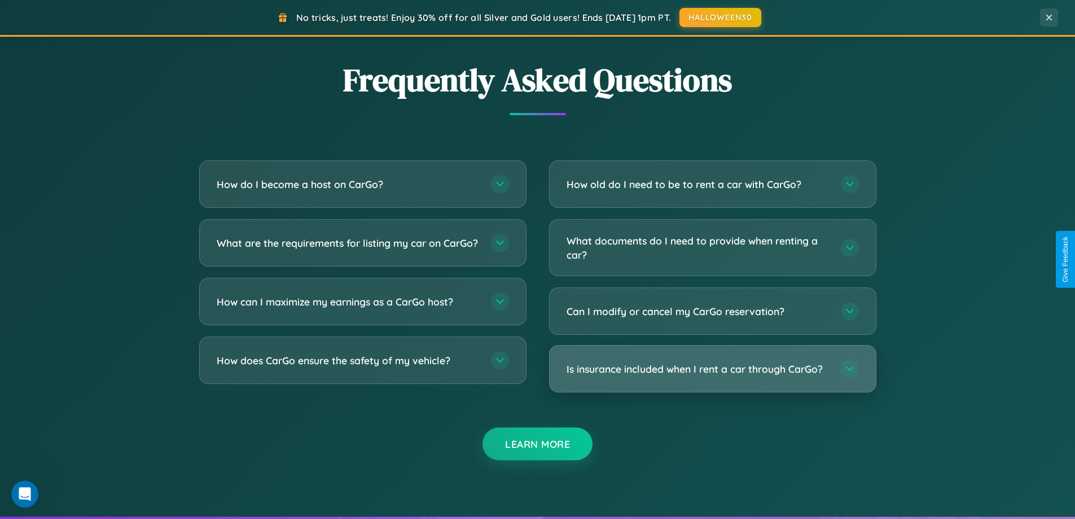 This screenshot has width=1075, height=519. I want to click on h3: Can I modify or cancel my CarGo reservation?, so click(698, 311).